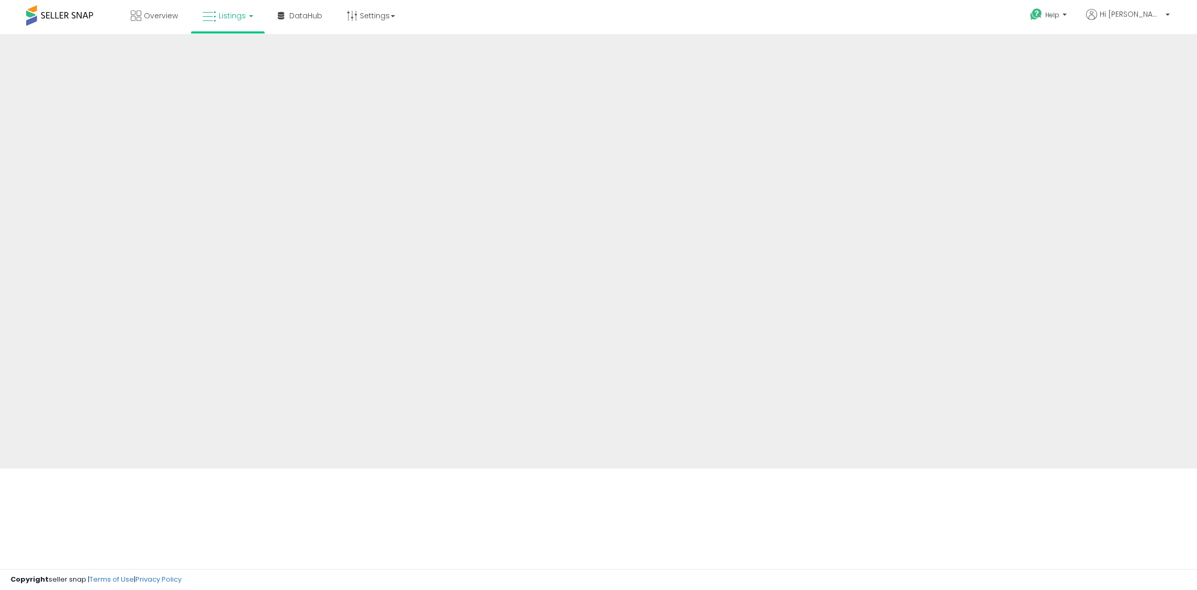 The height and width of the screenshot is (590, 1197). I want to click on span: DataHub, so click(305, 16).